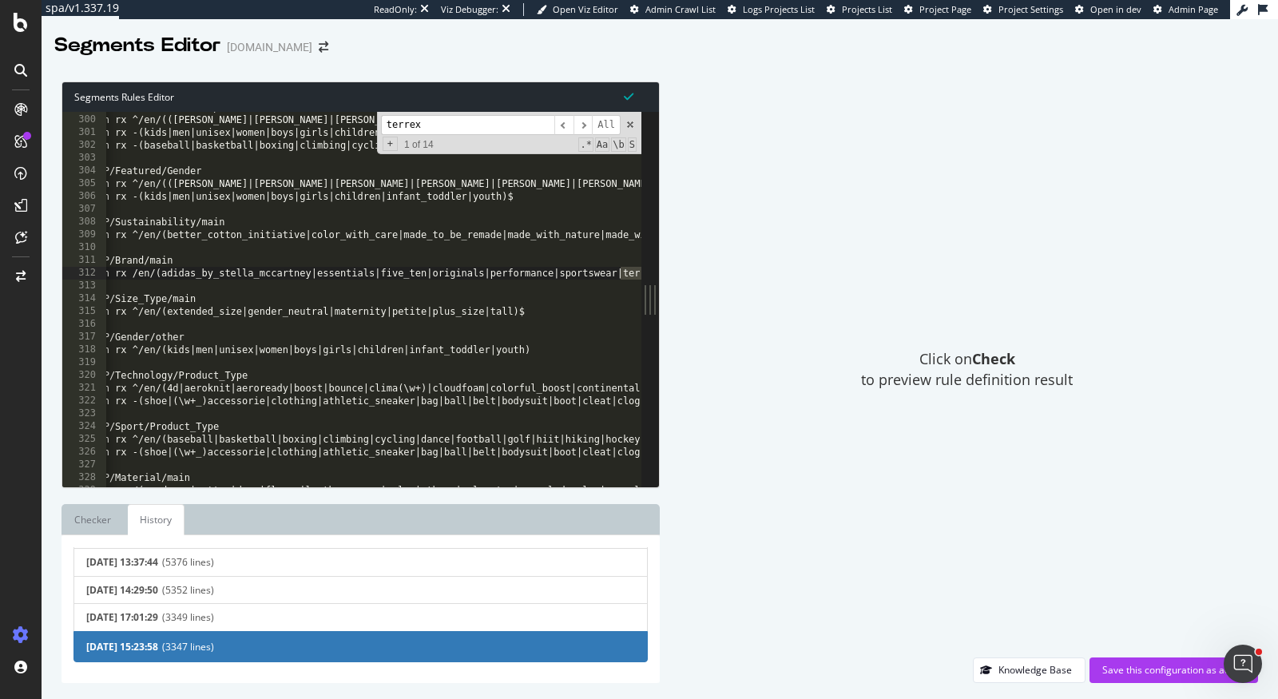  I want to click on span: (5352 lines), so click(399, 590).